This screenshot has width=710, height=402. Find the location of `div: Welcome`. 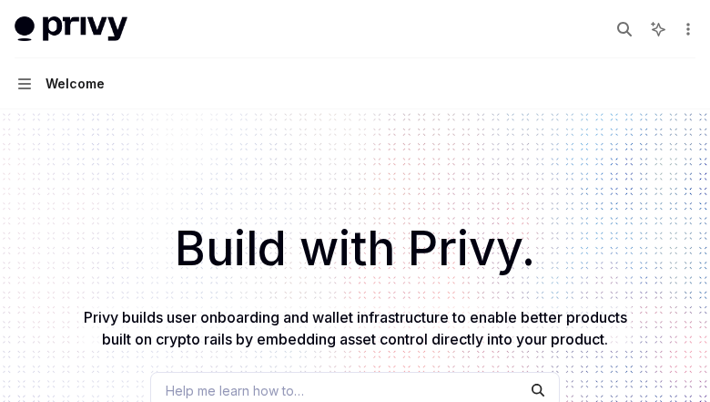

div: Welcome is located at coordinates (75, 84).